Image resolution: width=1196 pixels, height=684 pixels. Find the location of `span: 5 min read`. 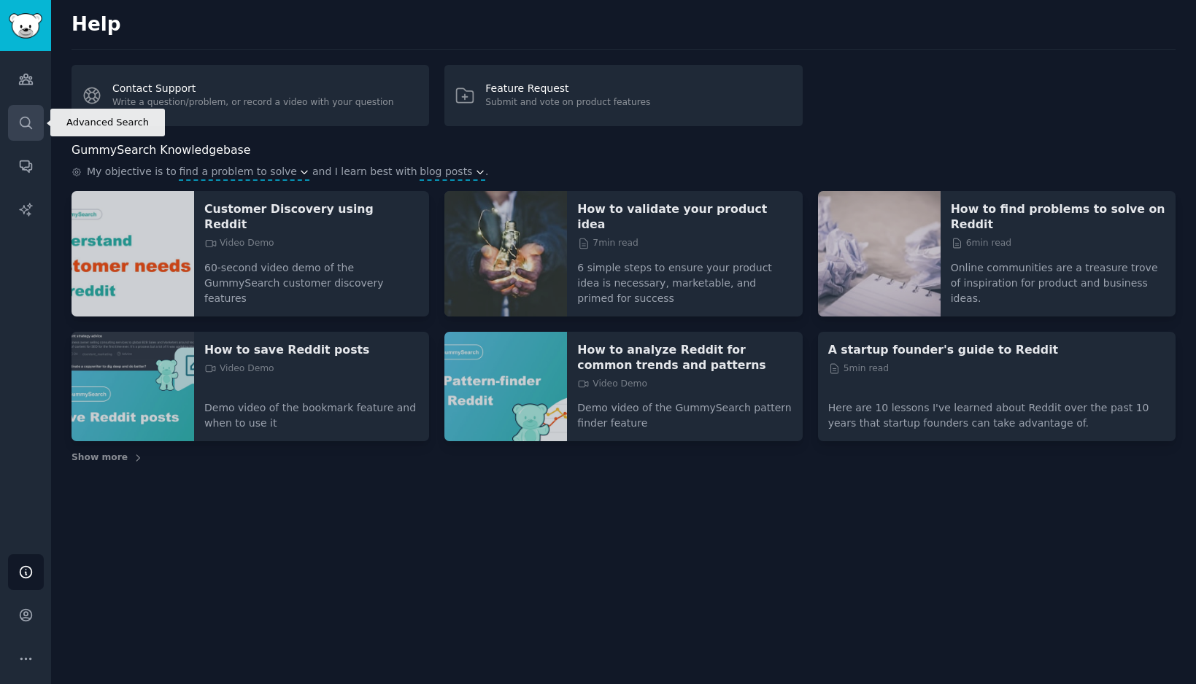

span: 5 min read is located at coordinates (858, 369).